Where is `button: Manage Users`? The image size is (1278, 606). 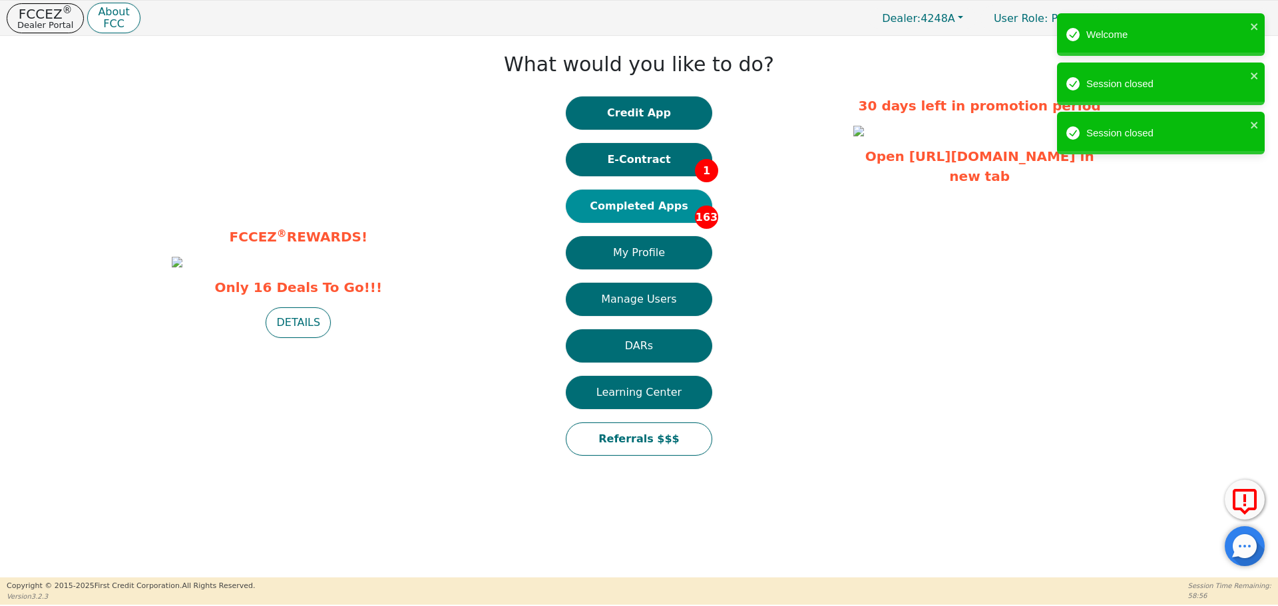
button: Manage Users is located at coordinates (639, 299).